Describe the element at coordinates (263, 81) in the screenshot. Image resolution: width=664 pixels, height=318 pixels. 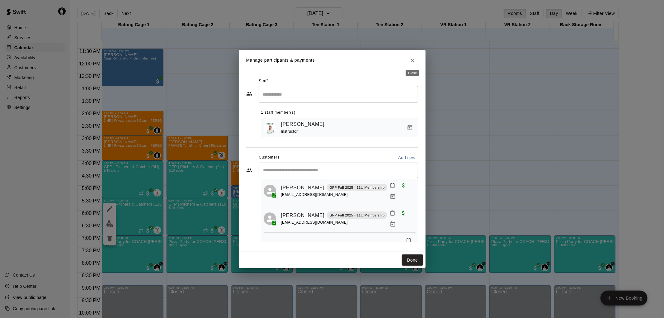
I see `span: Staff` at that location.